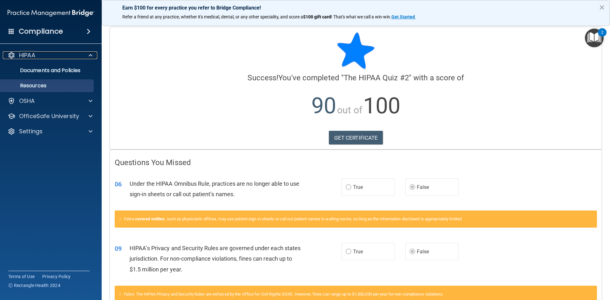  Describe the element at coordinates (50, 116) in the screenshot. I see `a: OfficeSafe University` at that location.